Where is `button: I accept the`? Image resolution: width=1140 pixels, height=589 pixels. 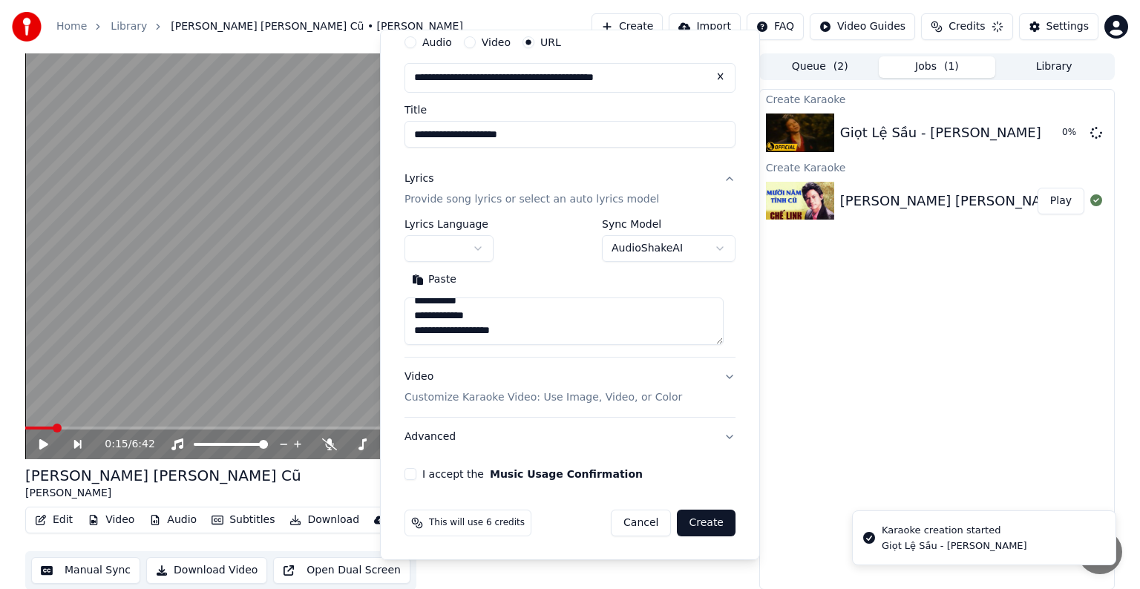
button: I accept the is located at coordinates (566, 474).